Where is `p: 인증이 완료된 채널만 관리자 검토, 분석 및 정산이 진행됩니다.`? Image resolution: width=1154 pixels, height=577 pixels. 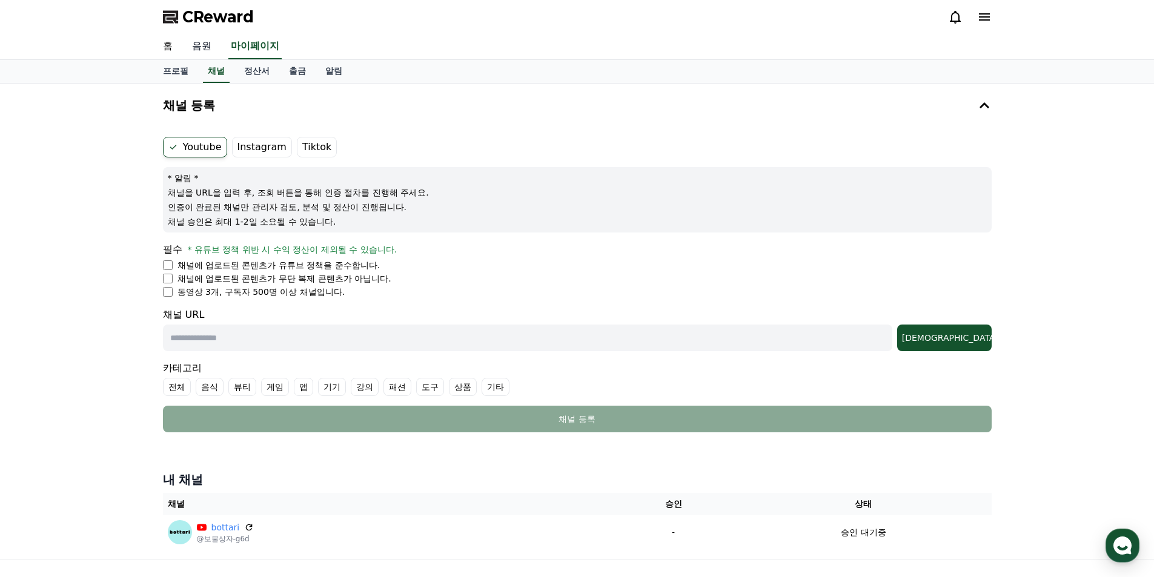
p: 인증이 완료된 채널만 관리자 검토, 분석 및 정산이 진행됩니다. is located at coordinates (577, 207).